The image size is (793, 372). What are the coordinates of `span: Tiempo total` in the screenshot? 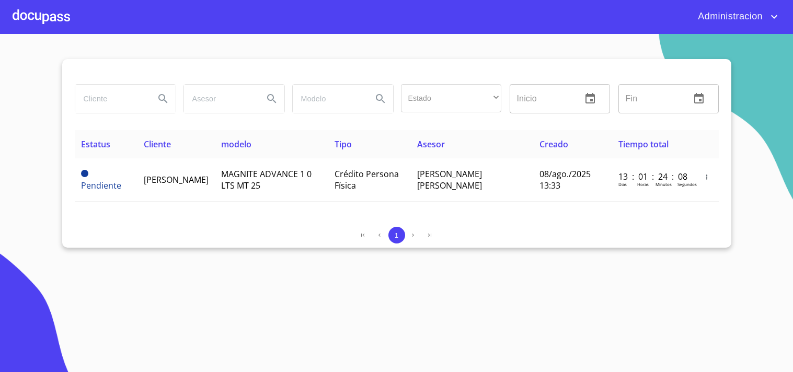 It's located at (644, 144).